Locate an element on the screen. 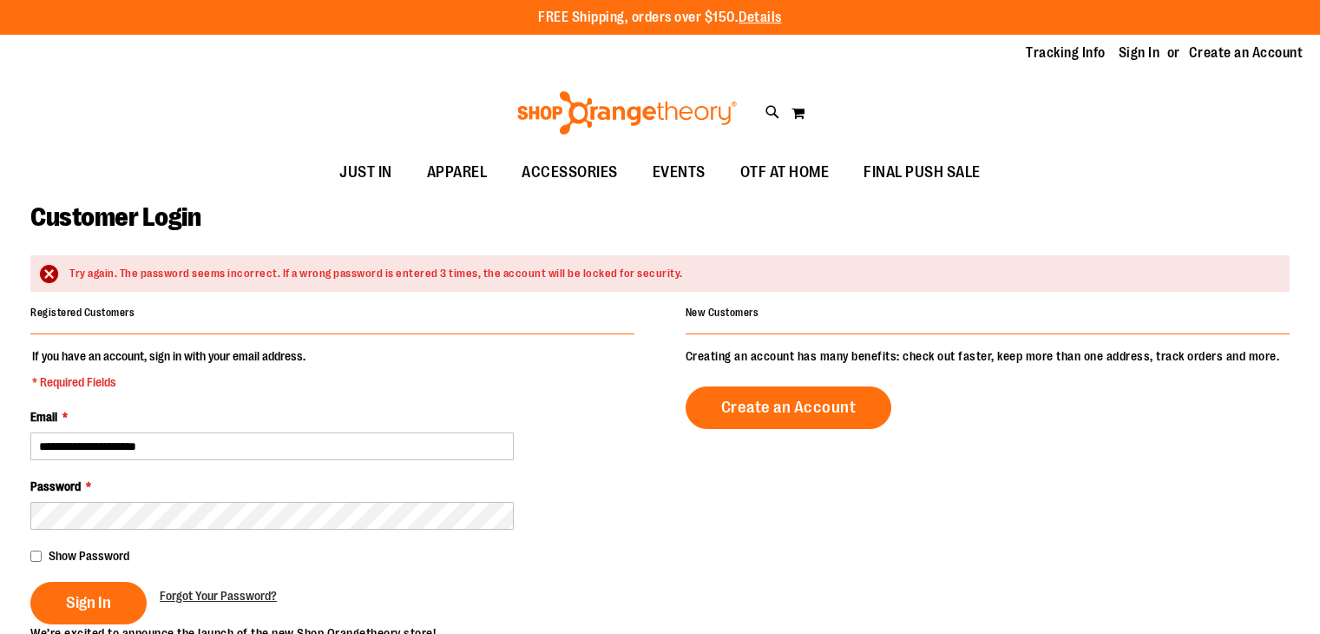 Image resolution: width=1320 pixels, height=634 pixels. span: Password is located at coordinates (56, 486).